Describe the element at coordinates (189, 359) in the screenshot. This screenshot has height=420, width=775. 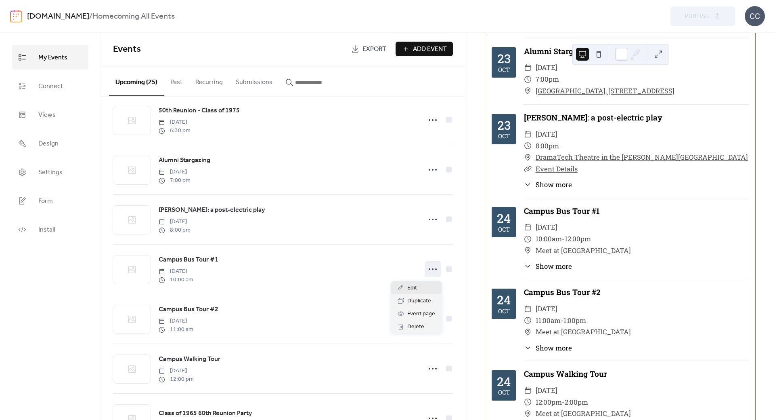
I see `a: Campus Walking Tour` at that location.